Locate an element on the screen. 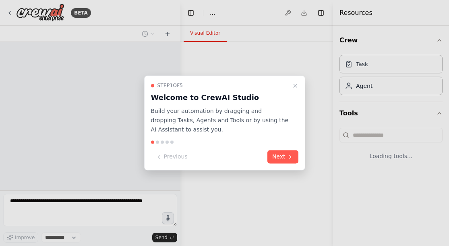 The image size is (449, 246). button: Close walkthrough is located at coordinates (295, 85).